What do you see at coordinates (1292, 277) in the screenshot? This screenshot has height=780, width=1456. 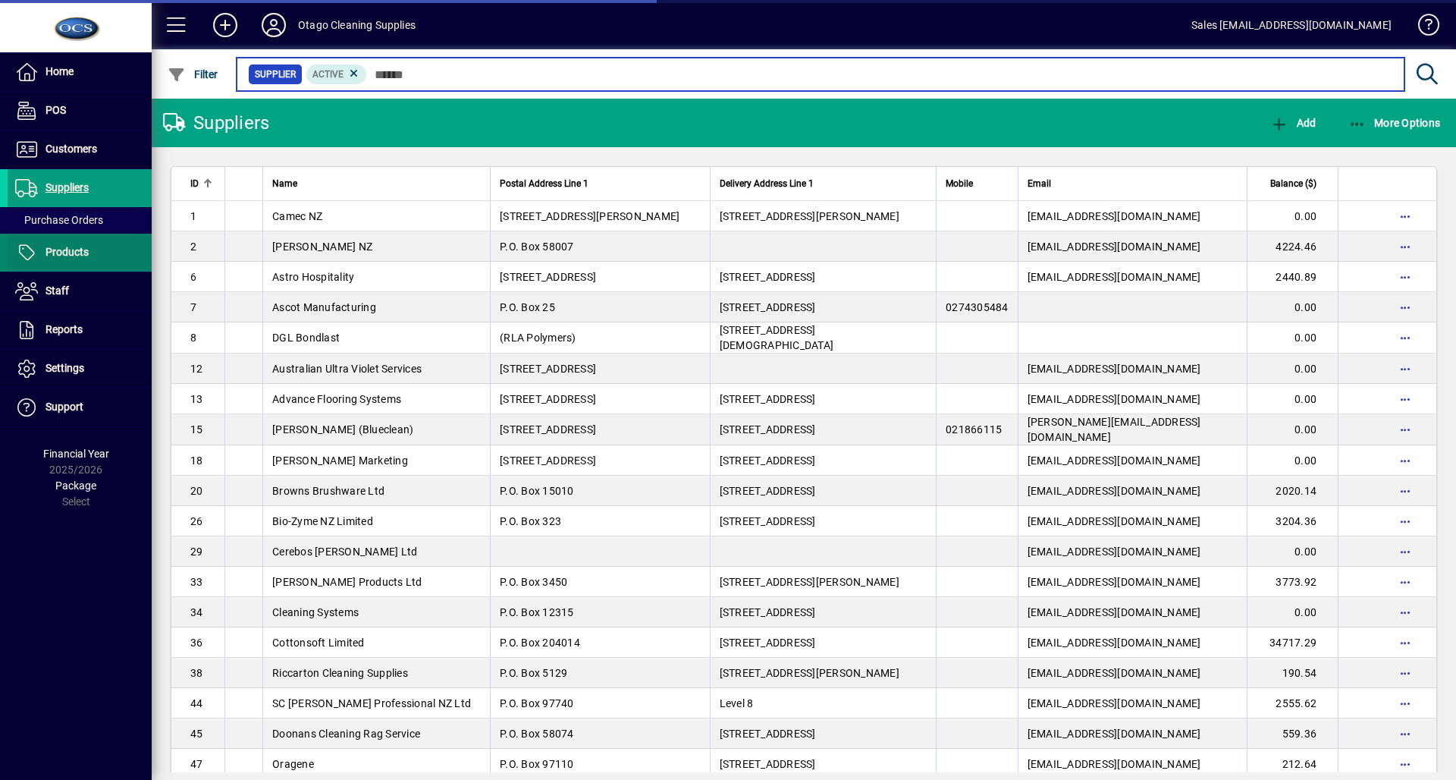 I see `td: 2440.89` at bounding box center [1292, 277].